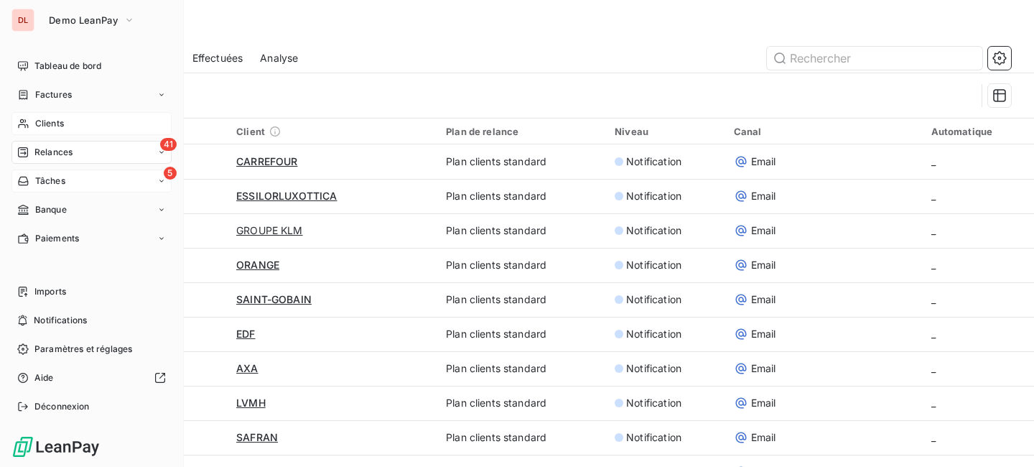 The image size is (1034, 467). What do you see at coordinates (217, 58) in the screenshot?
I see `span: Effectuées` at bounding box center [217, 58].